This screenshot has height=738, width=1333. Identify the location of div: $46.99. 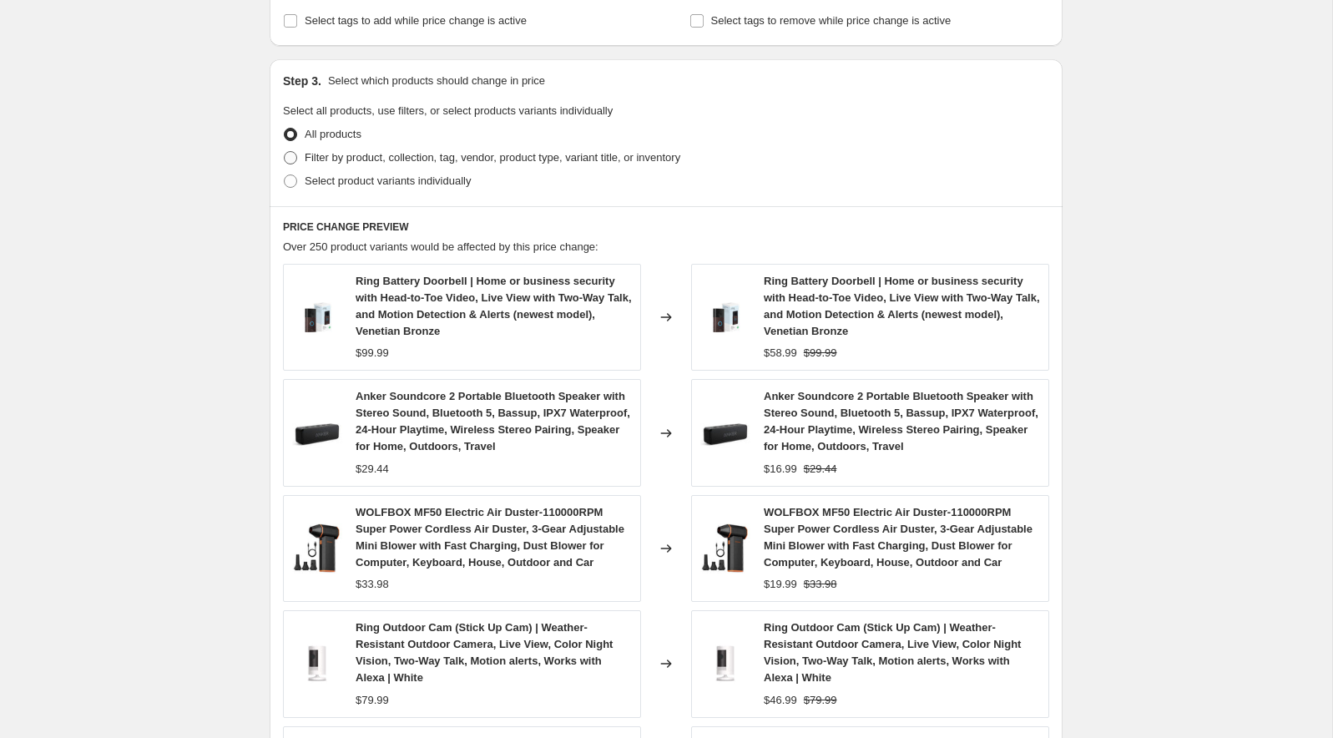
(780, 700).